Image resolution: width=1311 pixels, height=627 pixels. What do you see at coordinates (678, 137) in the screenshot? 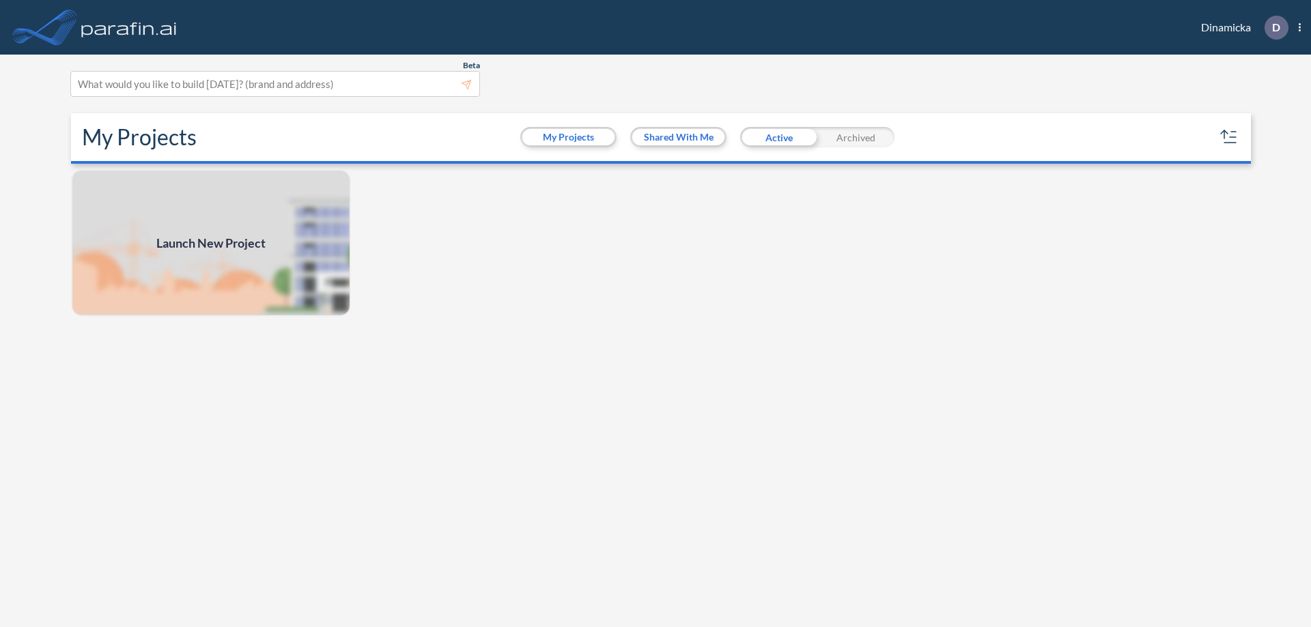
I see `button: Shared With Me` at bounding box center [678, 137].